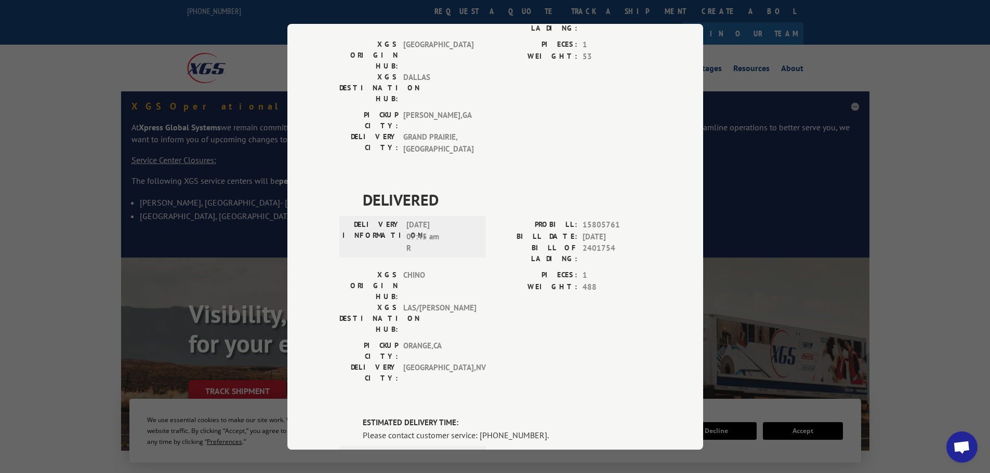 The height and width of the screenshot is (473, 990). Describe the element at coordinates (438, 351) in the screenshot. I see `span: ORANGE , CA` at that location.